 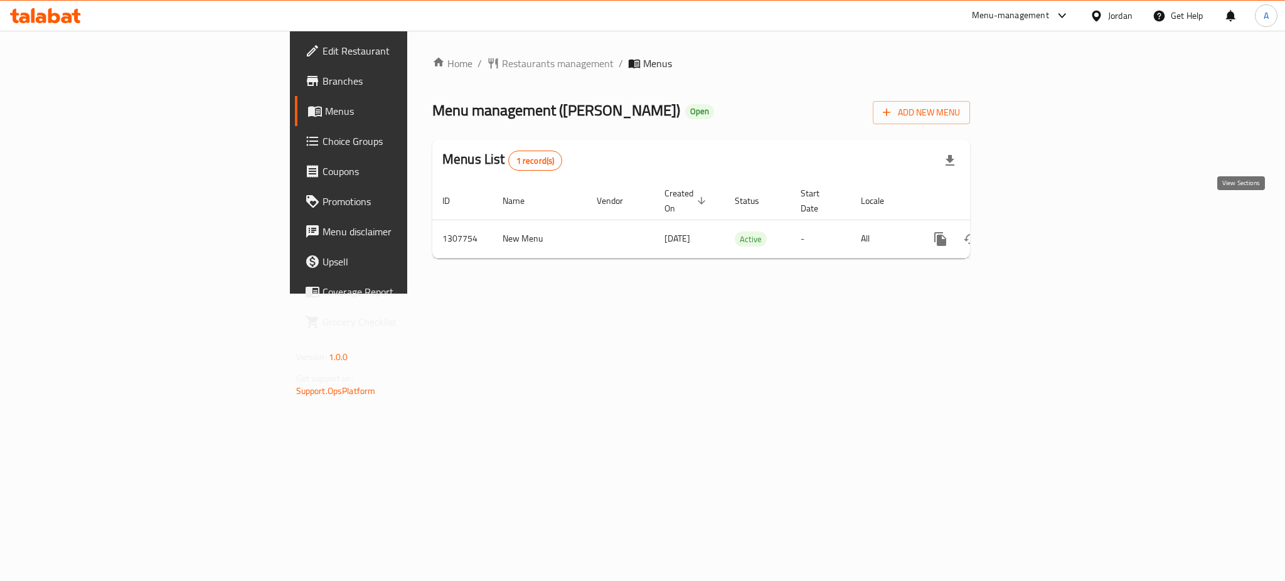 I want to click on td: New Menu, so click(x=539, y=238).